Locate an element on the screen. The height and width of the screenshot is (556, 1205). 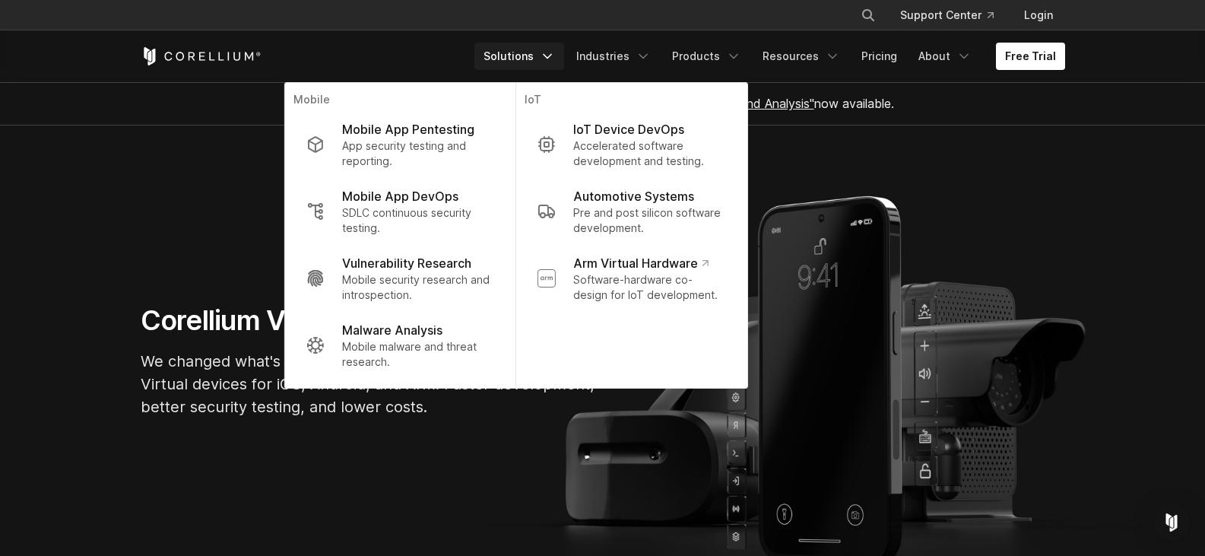
a: Products is located at coordinates (706, 56).